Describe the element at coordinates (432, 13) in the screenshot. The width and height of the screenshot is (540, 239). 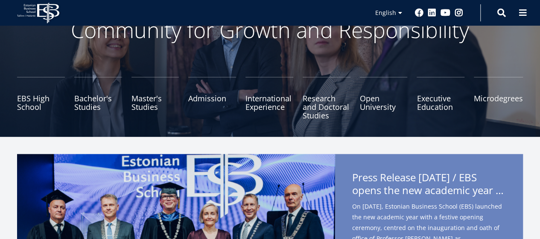
I see `a: Linkedin` at that location.